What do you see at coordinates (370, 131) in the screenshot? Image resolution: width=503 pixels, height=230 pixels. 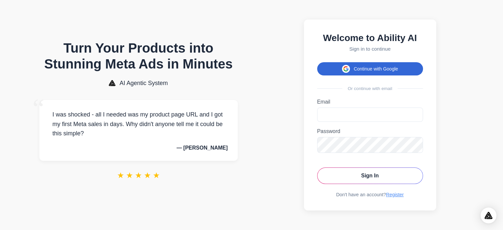 I see `label: Password` at bounding box center [370, 131].